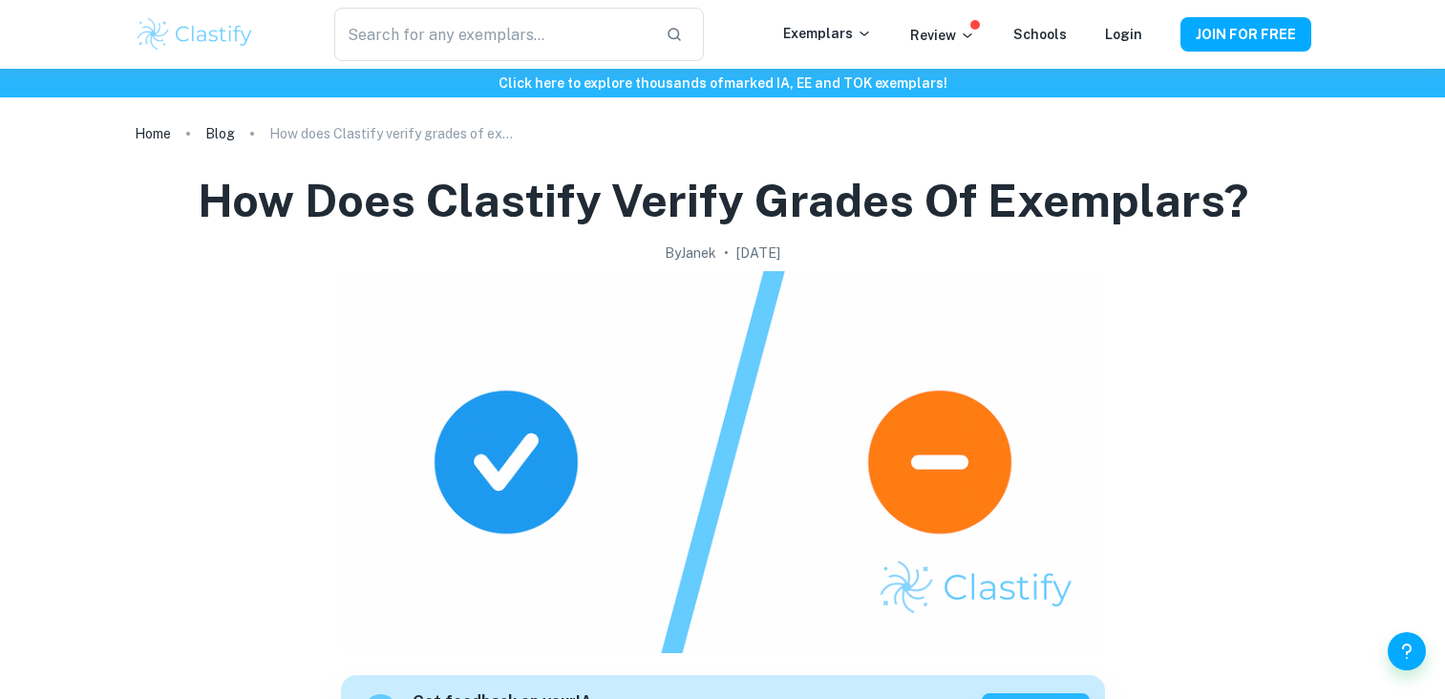 The image size is (1445, 699). I want to click on a: Schools, so click(1040, 34).